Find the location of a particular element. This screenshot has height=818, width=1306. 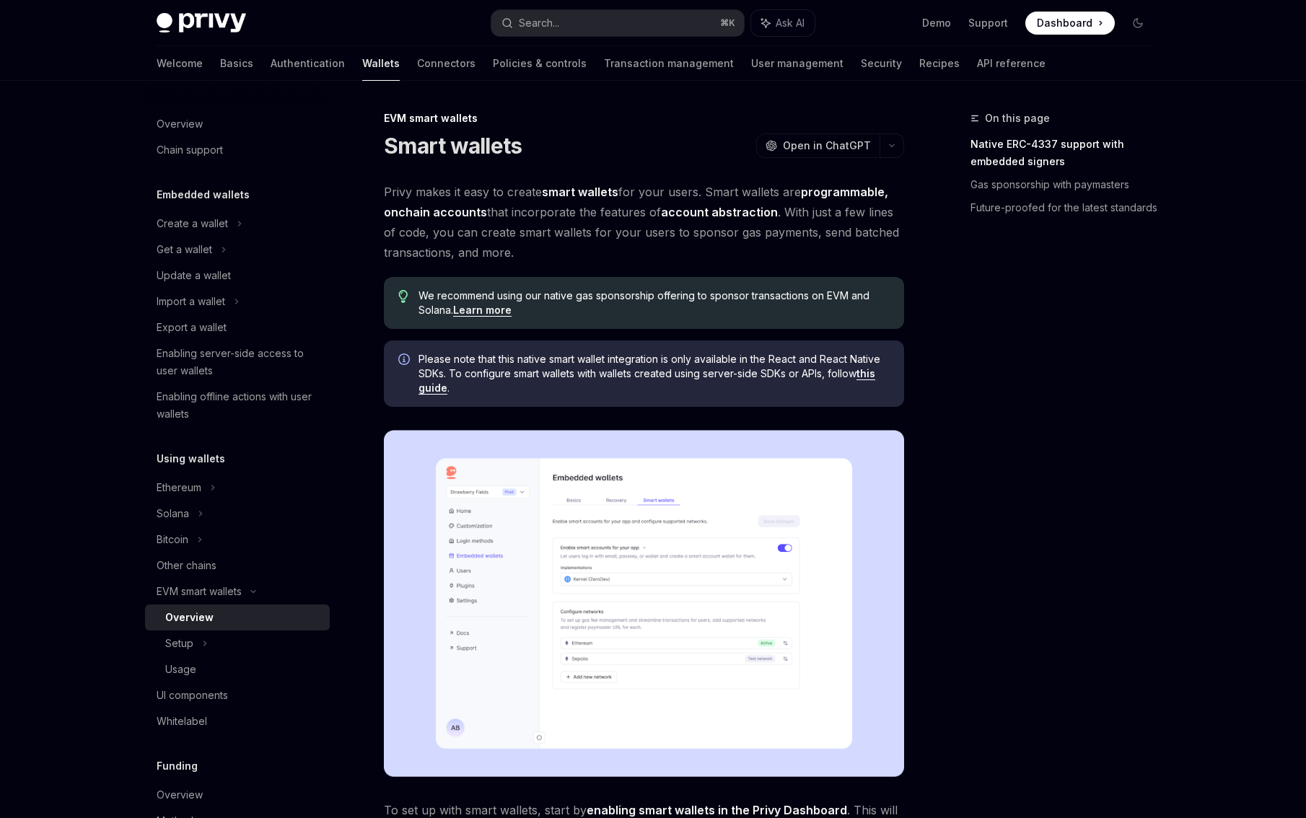

button: Open in ChatGPT is located at coordinates (817, 146).